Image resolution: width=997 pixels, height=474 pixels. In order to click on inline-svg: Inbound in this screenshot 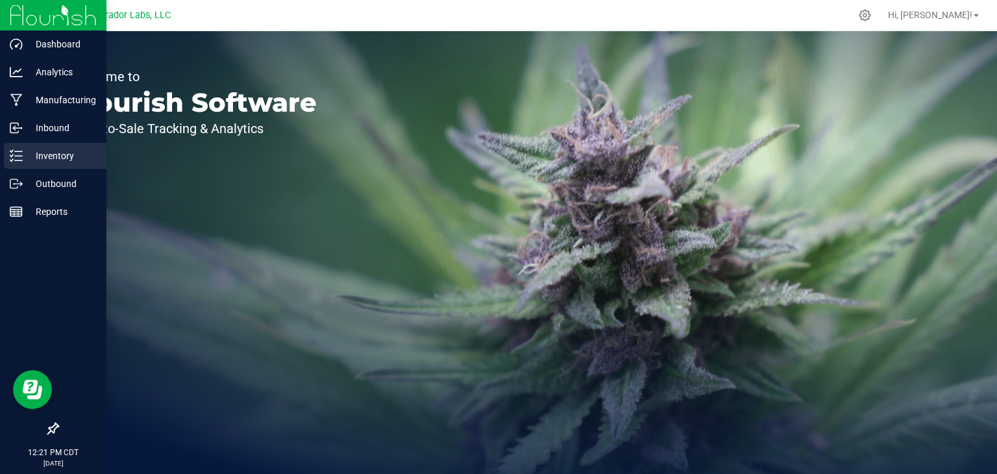, I will do `click(16, 128)`.